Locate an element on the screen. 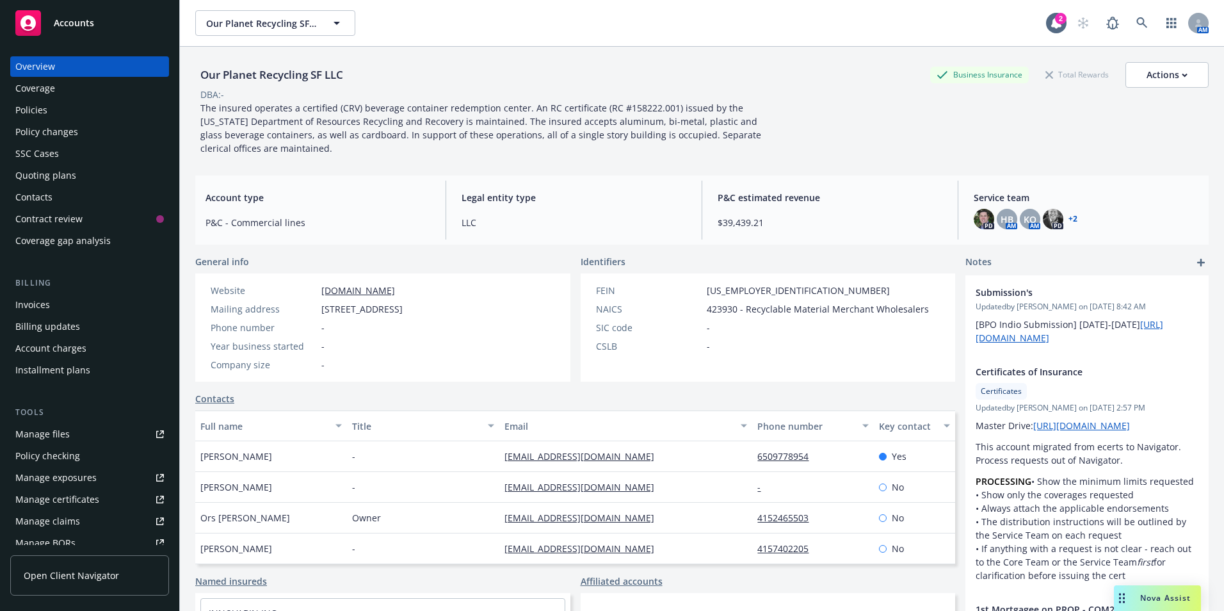  button: Full name is located at coordinates (271, 426).